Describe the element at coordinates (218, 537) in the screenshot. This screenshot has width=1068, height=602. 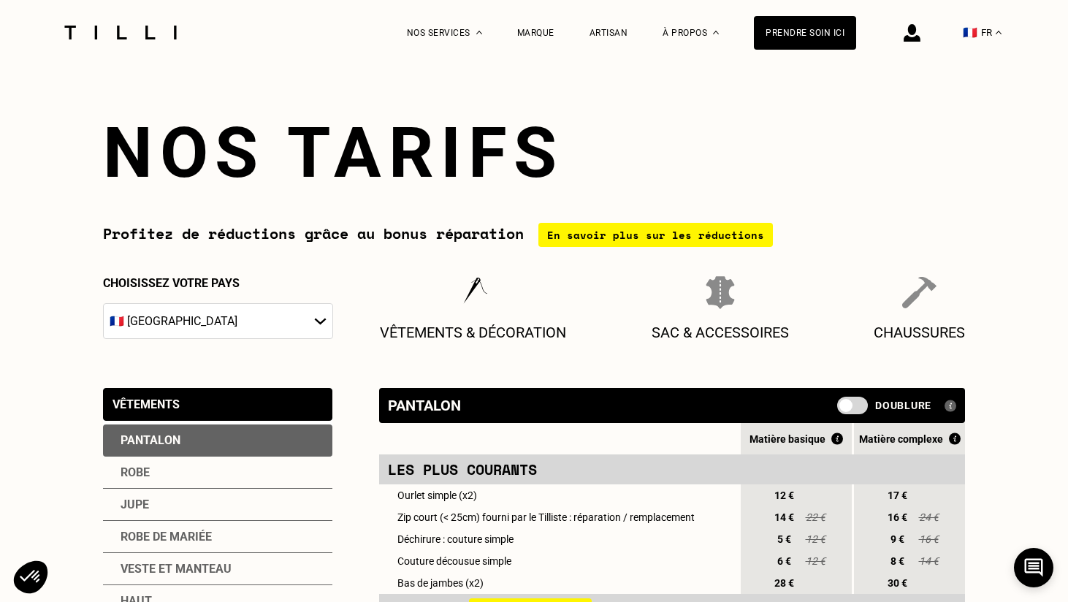
I see `div: Robe de mariée` at that location.